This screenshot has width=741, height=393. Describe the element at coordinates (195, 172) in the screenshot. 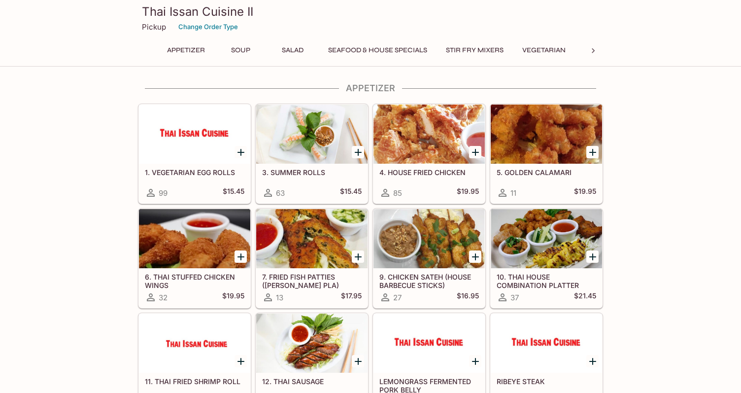

I see `h5: 1. VEGETARIAN EGG ROLLS` at that location.